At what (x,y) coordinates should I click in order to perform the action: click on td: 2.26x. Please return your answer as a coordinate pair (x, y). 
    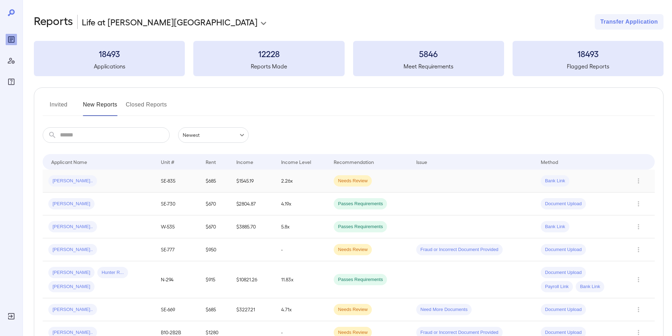
    Looking at the image, I should click on (302, 181).